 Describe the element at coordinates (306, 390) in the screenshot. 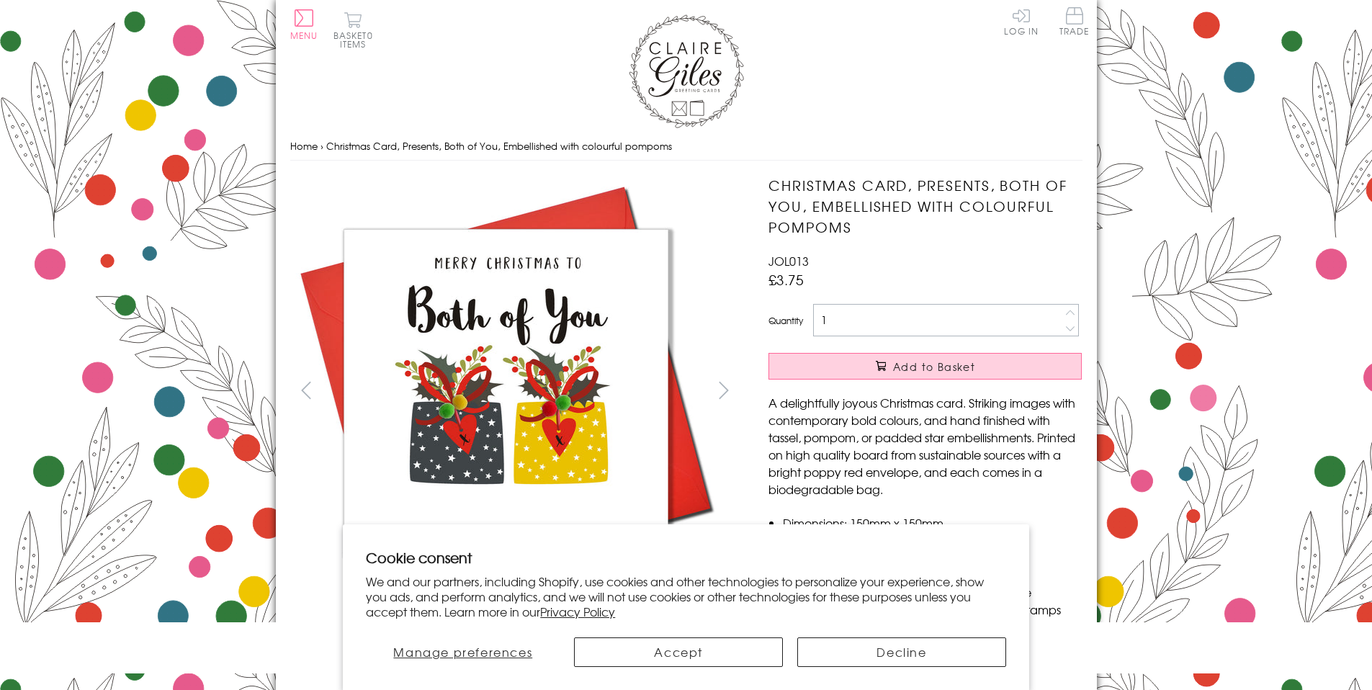

I see `button: prev` at that location.